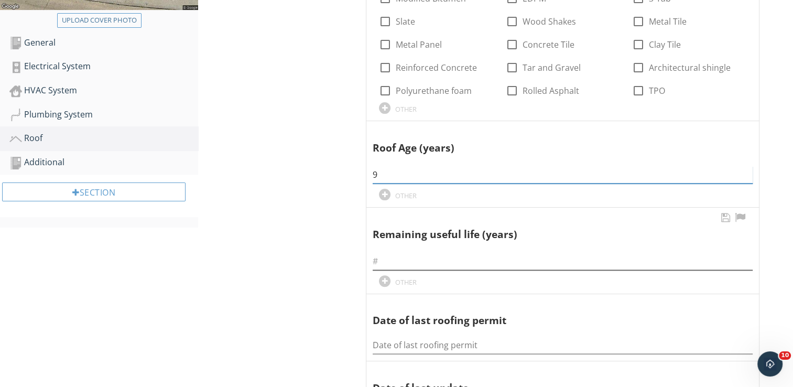 The height and width of the screenshot is (387, 793). Describe the element at coordinates (99, 20) in the screenshot. I see `button: Upload cover photo` at that location.